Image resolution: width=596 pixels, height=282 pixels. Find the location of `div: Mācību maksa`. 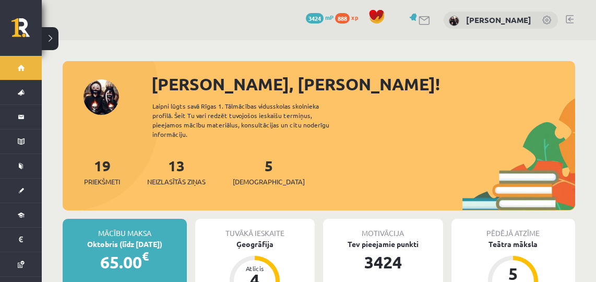

div: Mācību maksa is located at coordinates (125, 229).